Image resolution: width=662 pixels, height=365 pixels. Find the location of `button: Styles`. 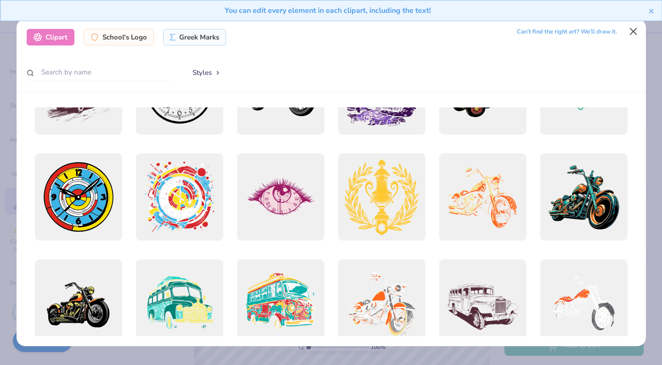

button: Styles is located at coordinates (207, 73).